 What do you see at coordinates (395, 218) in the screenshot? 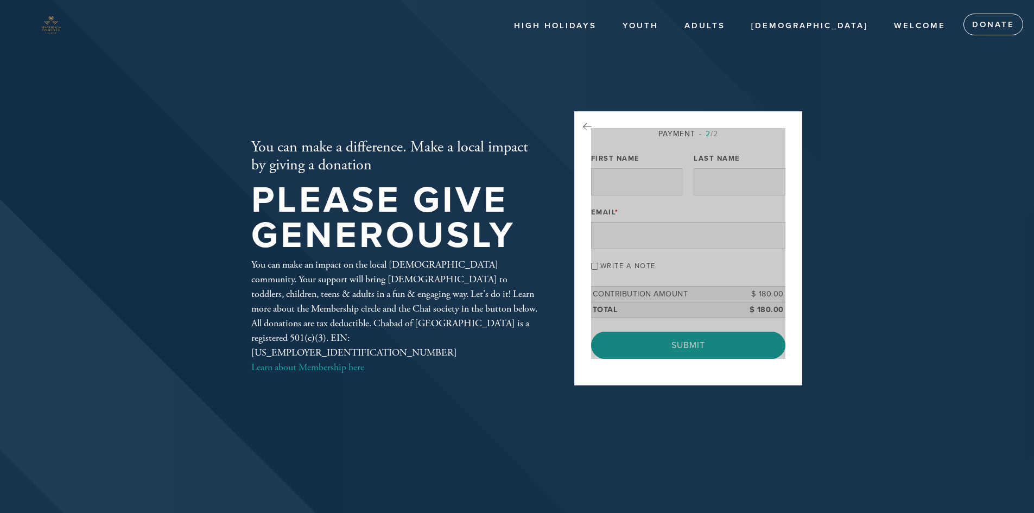
I see `h1: Please give generously` at bounding box center [395, 218].